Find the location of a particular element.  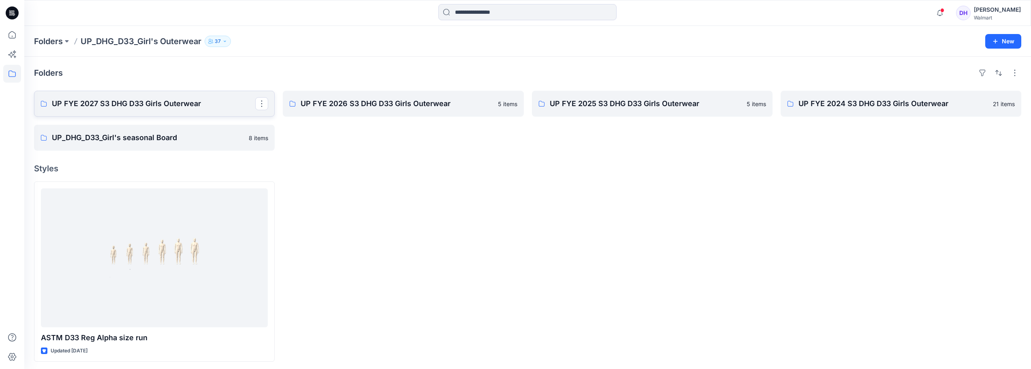

a: UP FYE 2027 S3 DHG D33 Girls Outerwear is located at coordinates (154, 104).